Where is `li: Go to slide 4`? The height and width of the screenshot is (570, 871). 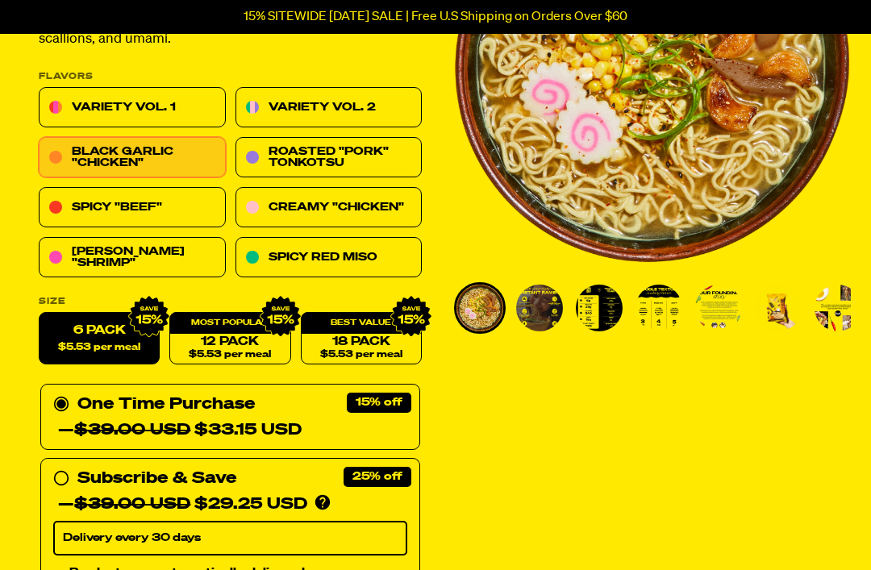 li: Go to slide 4 is located at coordinates (659, 308).